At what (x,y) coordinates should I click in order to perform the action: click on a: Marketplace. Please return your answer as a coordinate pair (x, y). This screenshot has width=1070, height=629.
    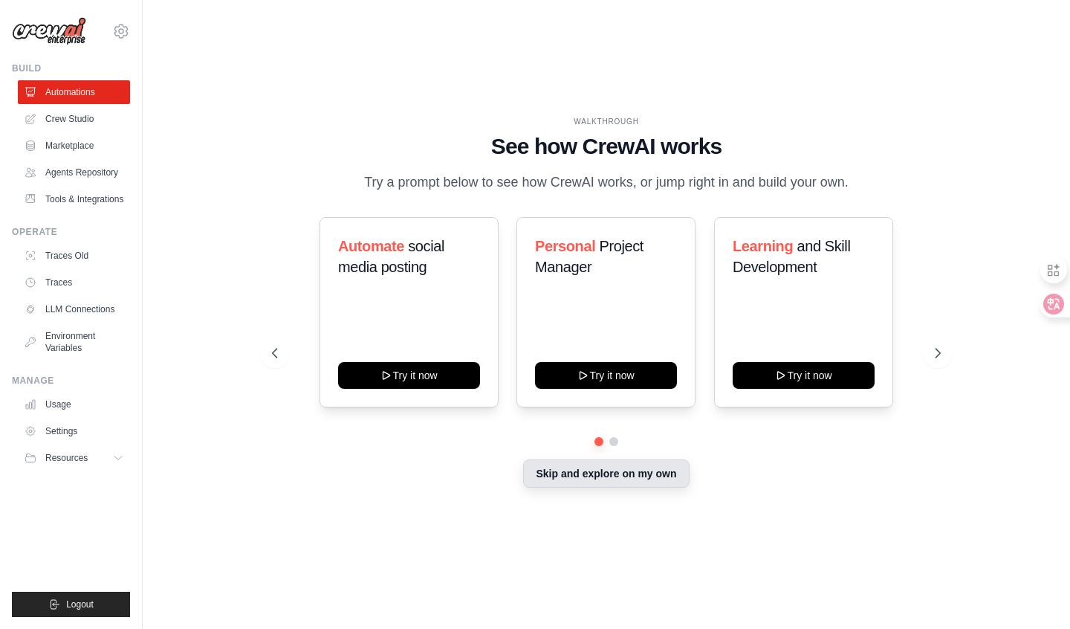
    Looking at the image, I should click on (74, 146).